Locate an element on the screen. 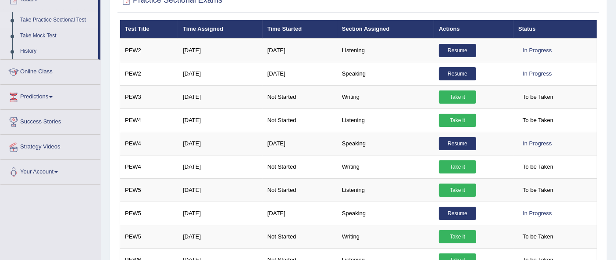 Image resolution: width=616 pixels, height=260 pixels. a: Your Account is located at coordinates (50, 171).